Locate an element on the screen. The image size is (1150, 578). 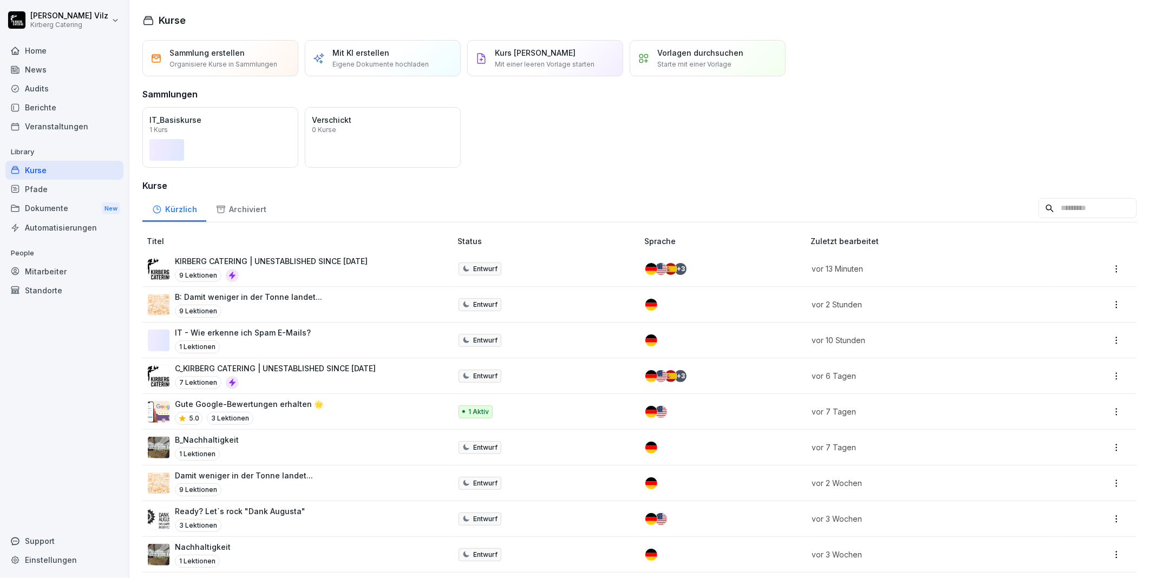
p: vor 2 Wochen is located at coordinates (927, 483).